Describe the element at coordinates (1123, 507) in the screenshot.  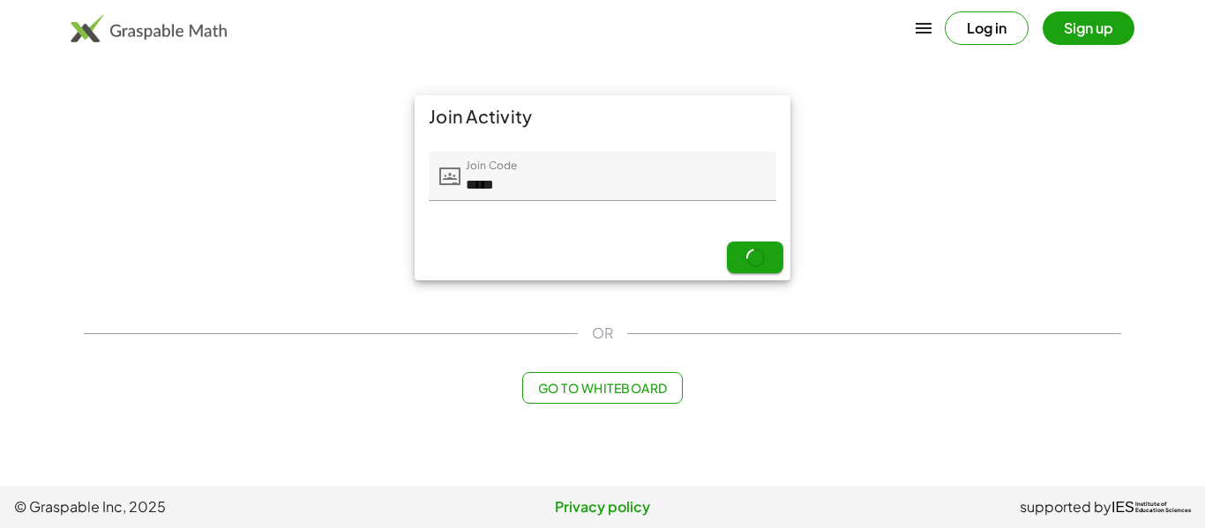
I see `span: IES` at that location.